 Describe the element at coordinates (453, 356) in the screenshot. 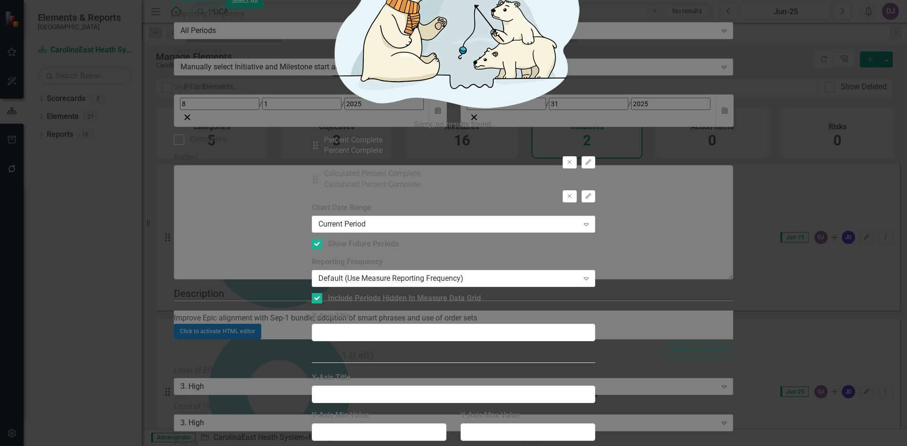

I see `legend: Y-Axis 1 (Left)` at that location.